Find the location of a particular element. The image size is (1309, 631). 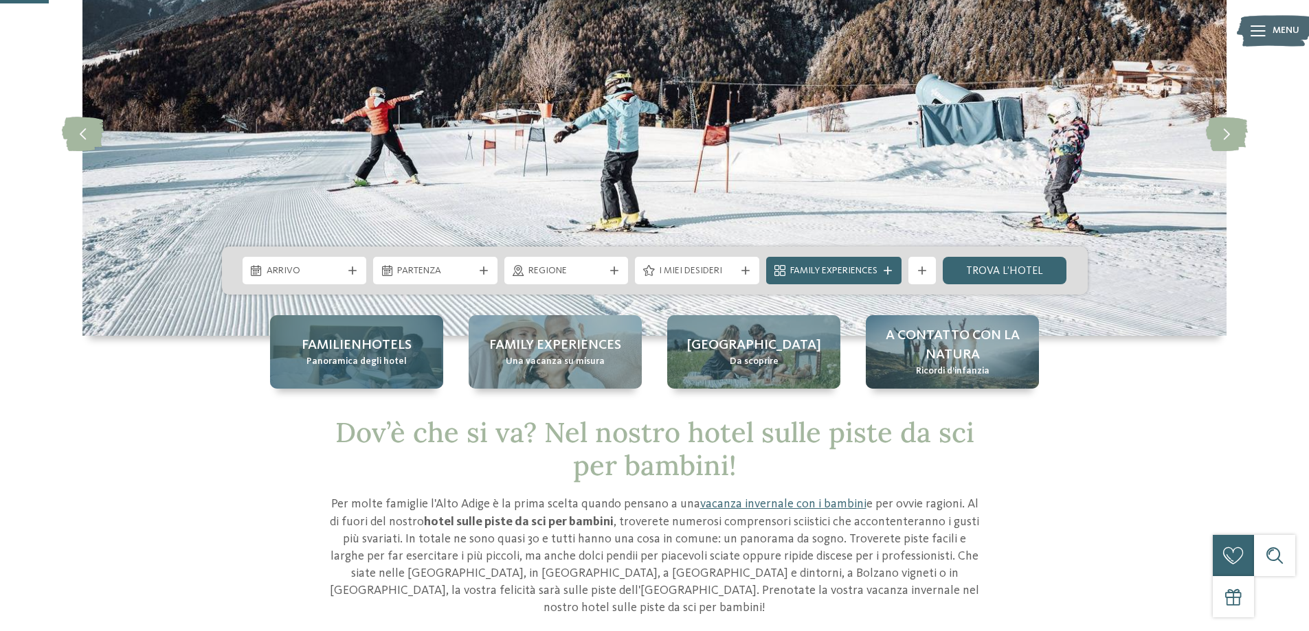

span: Una vacanza su misura is located at coordinates (555, 362).